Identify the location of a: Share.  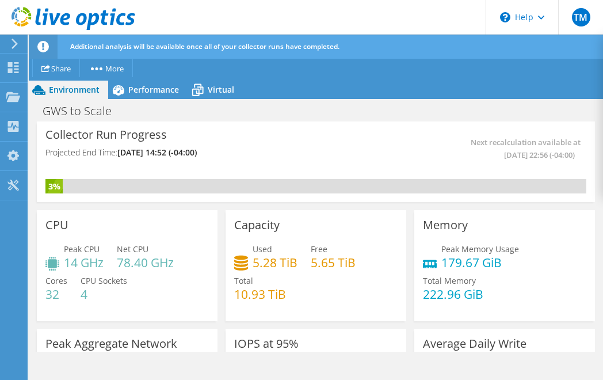
(56, 68).